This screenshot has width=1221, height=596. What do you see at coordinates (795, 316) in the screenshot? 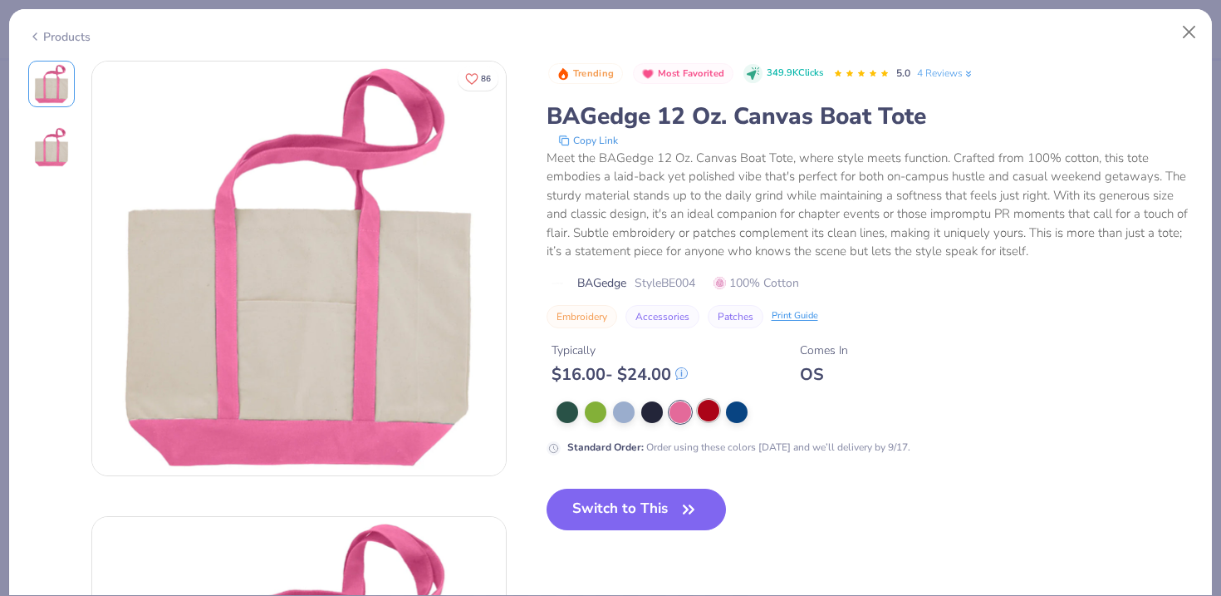
I see `div: Print Guide` at bounding box center [795, 316].